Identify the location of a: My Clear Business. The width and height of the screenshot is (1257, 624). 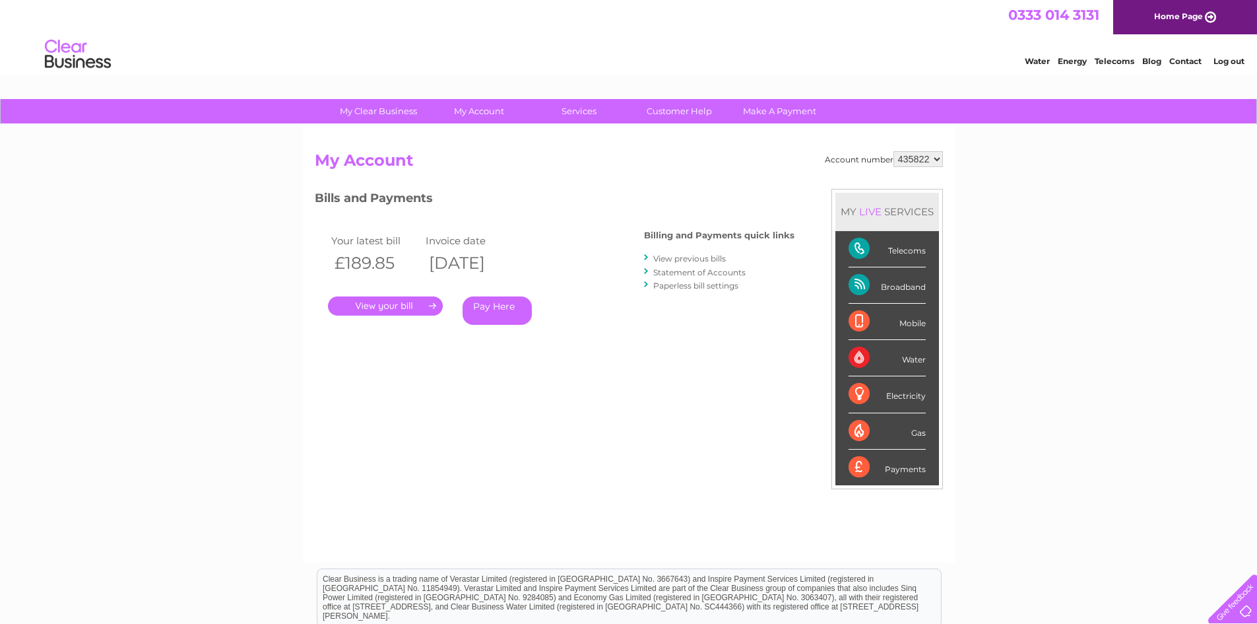
(378, 111).